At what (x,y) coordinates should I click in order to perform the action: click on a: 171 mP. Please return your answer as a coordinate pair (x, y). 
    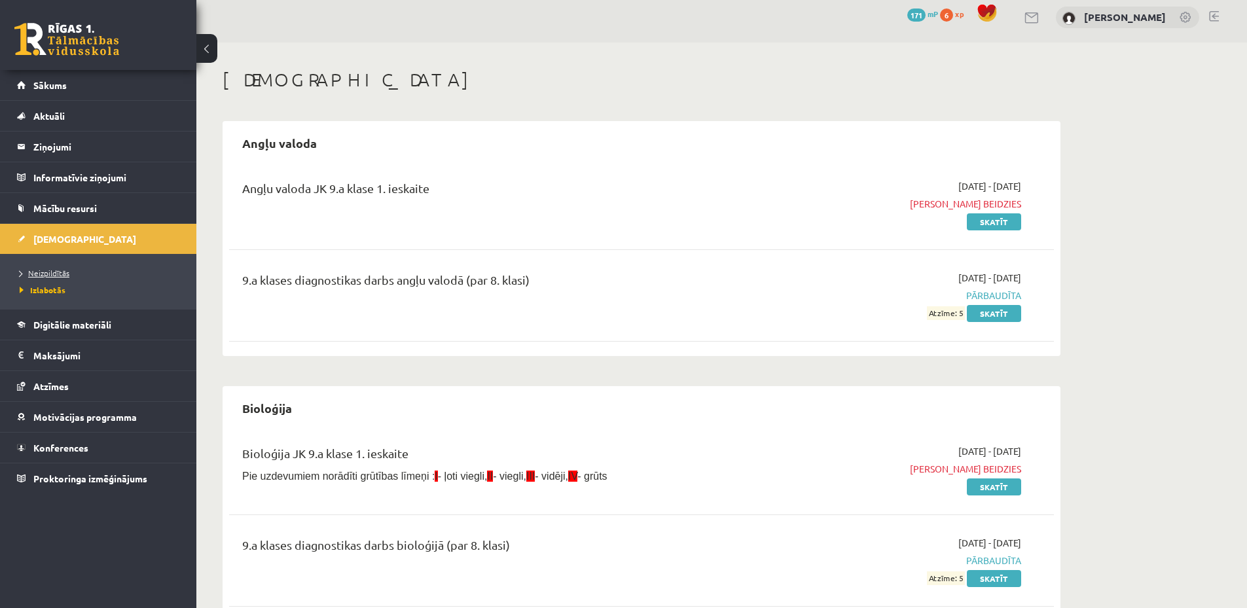
    Looking at the image, I should click on (922, 14).